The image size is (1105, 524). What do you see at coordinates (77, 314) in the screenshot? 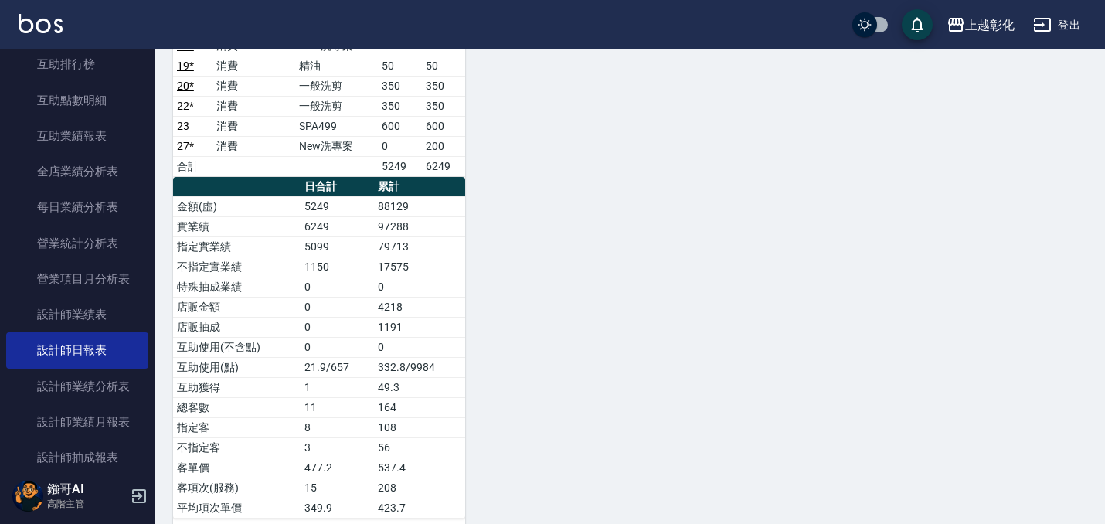
I see `a: 設計師業績表` at bounding box center [77, 314].